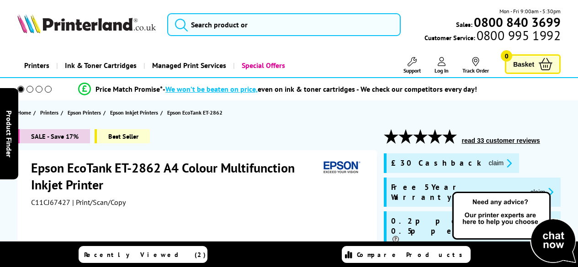  What do you see at coordinates (51, 203) in the screenshot?
I see `span: C11CJ67427` at bounding box center [51, 203].